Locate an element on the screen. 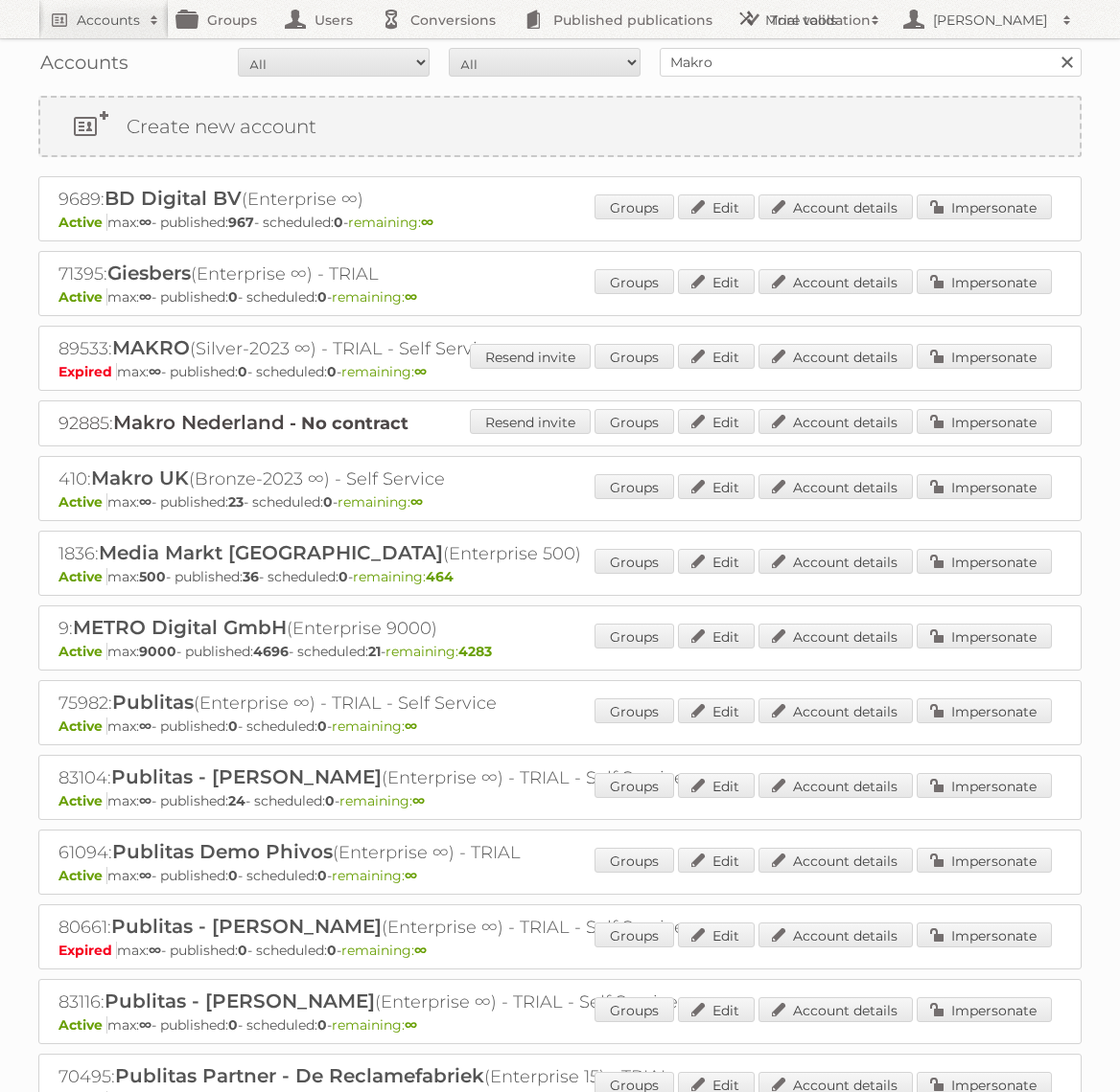 Image resolution: width=1120 pixels, height=1092 pixels. h2: 75982: (Enterprise ∞) - TRIAL - Self Service is located at coordinates (394, 703).